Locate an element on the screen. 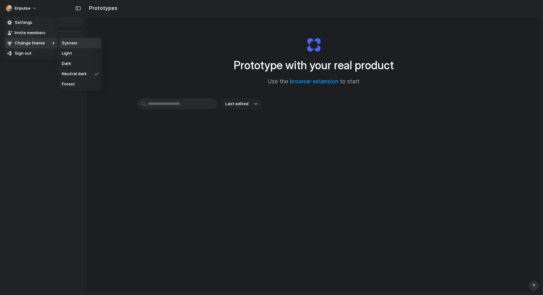  span: Forest is located at coordinates (68, 84).